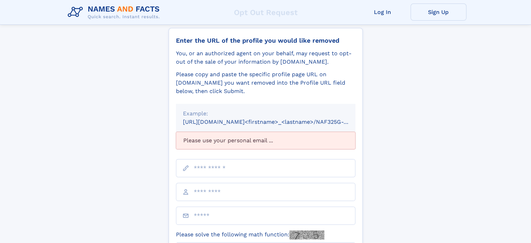  Describe the element at coordinates (383, 12) in the screenshot. I see `a: Log In` at that location.